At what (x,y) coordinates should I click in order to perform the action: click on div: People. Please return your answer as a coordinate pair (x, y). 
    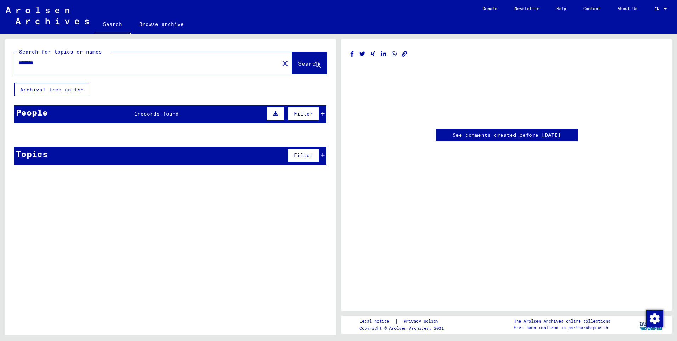
    Looking at the image, I should click on (32, 112).